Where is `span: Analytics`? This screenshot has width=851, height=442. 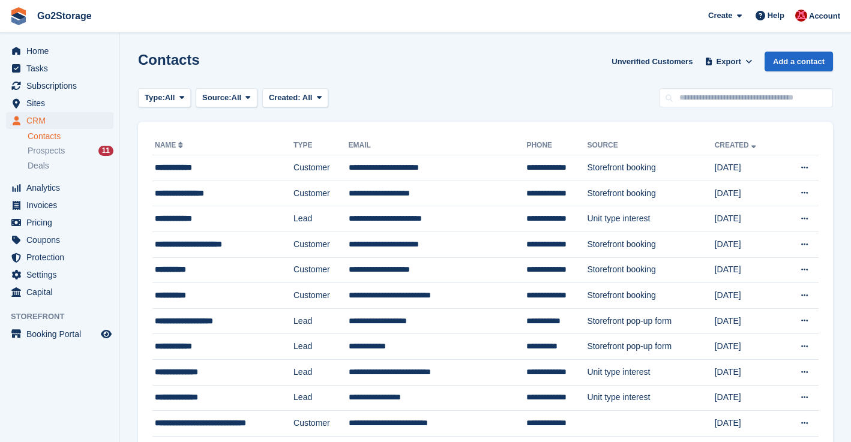 span: Analytics is located at coordinates (62, 188).